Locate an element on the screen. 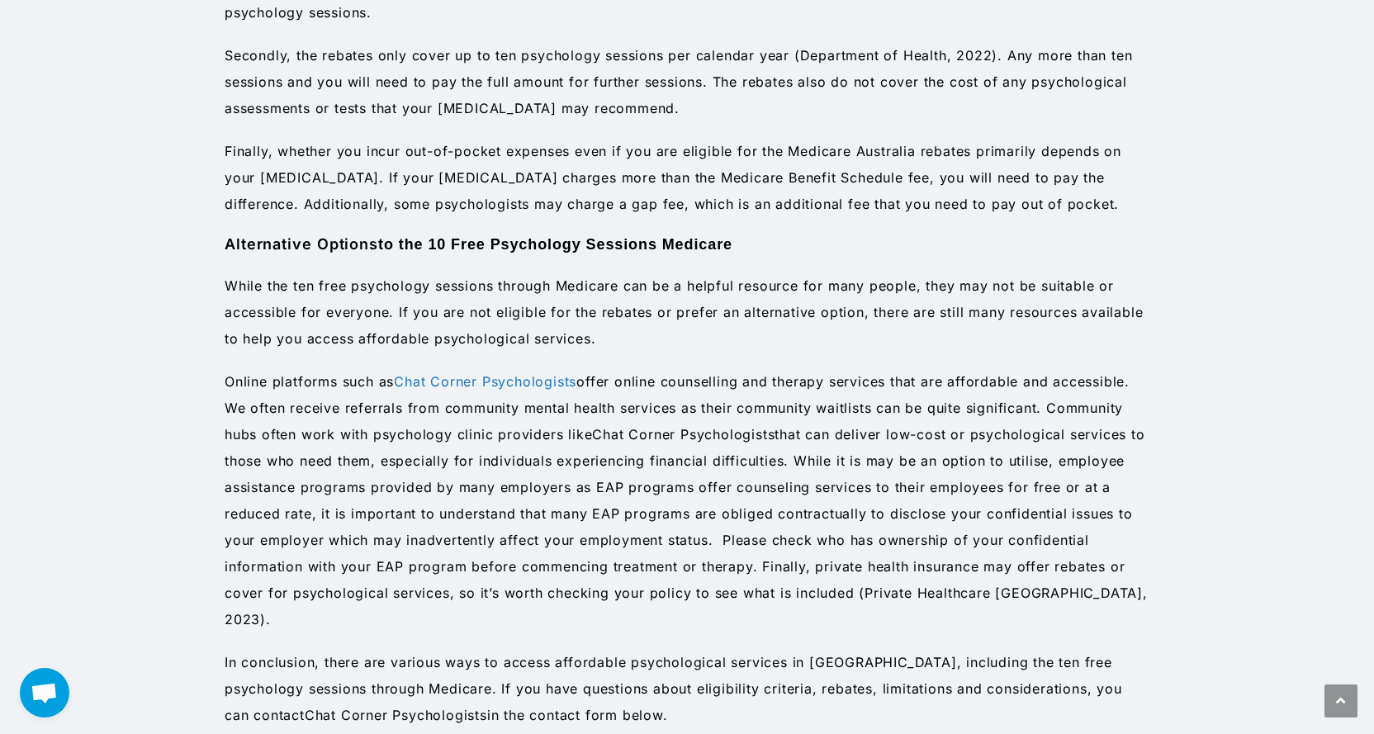  p: Online platforms such as offer online counselling and therapy services that are affordable and ac... is located at coordinates (687, 500).